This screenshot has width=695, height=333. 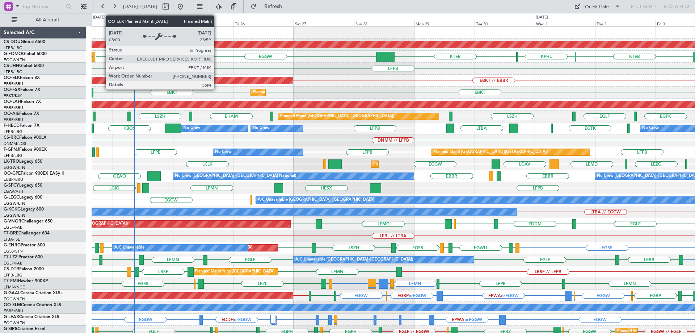 I want to click on a: CS-DTRFalcon 2000, so click(x=24, y=269).